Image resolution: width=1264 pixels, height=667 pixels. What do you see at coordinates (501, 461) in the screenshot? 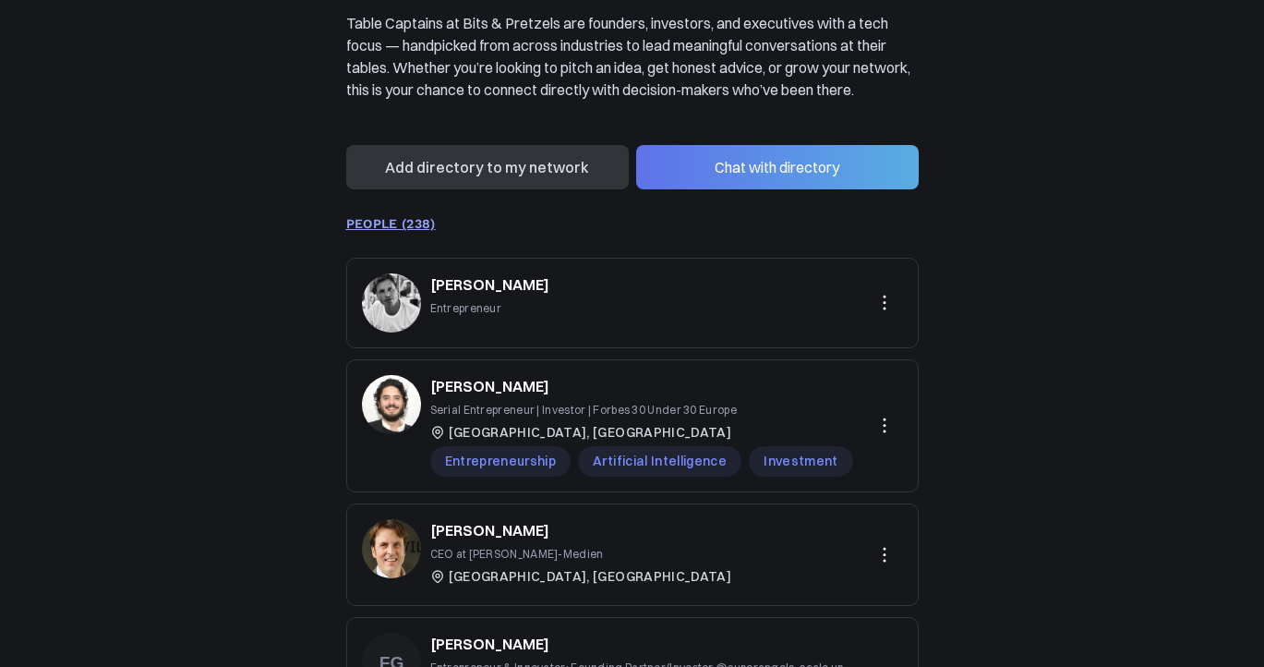
I see `span: Entrepreneurship` at bounding box center [501, 461].